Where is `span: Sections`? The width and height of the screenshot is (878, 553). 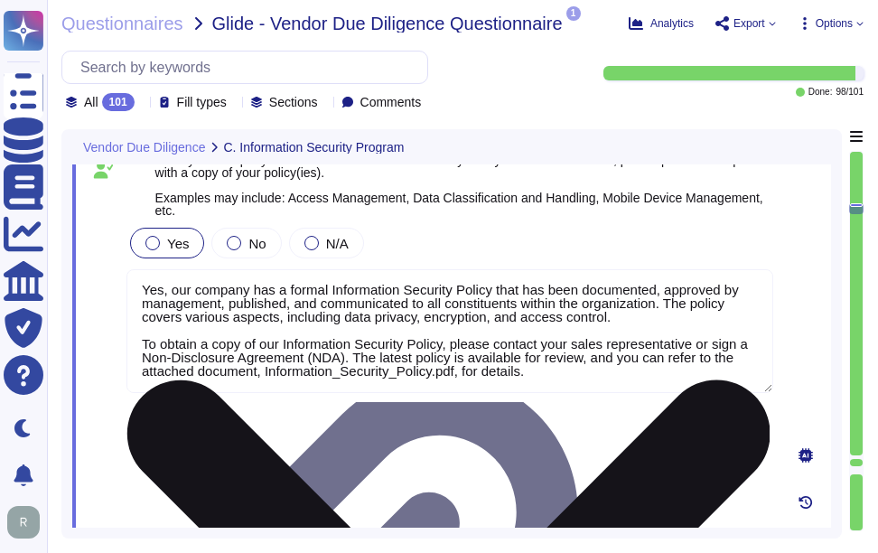 span: Sections is located at coordinates (294, 102).